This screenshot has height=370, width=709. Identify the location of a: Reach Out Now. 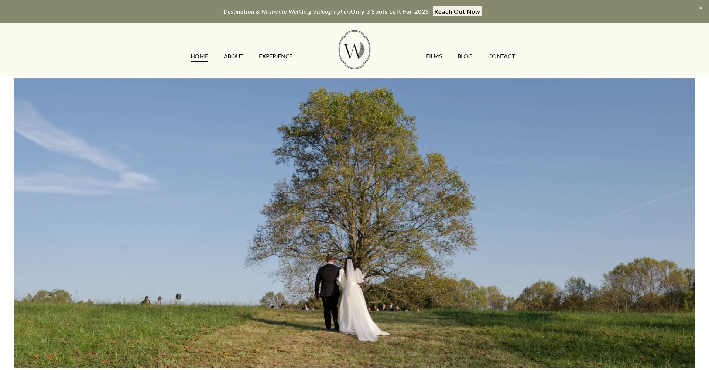
(457, 11).